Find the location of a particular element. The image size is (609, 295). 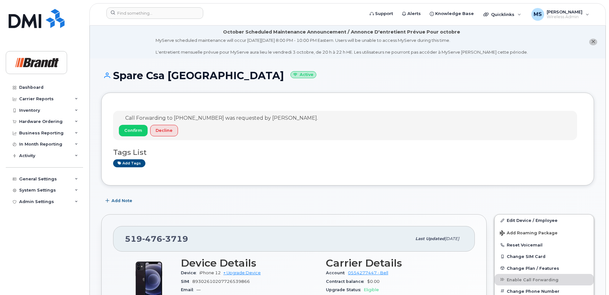

a: + Upgrade Device is located at coordinates (242, 273).